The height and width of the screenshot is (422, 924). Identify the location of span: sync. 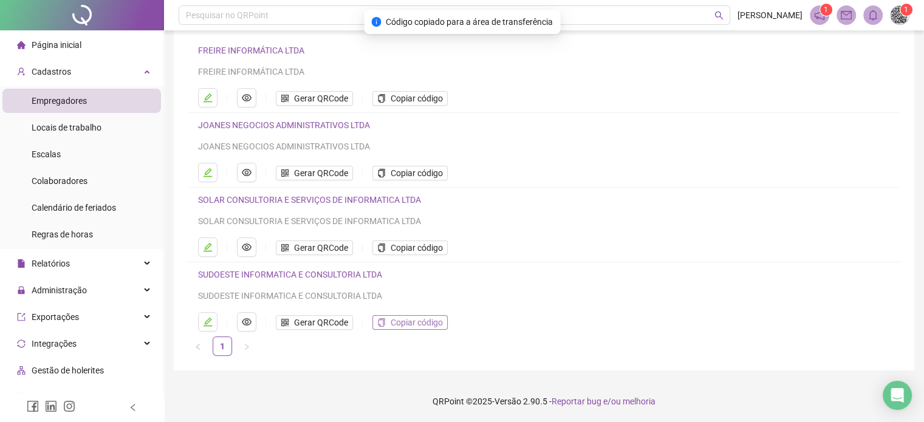
(21, 344).